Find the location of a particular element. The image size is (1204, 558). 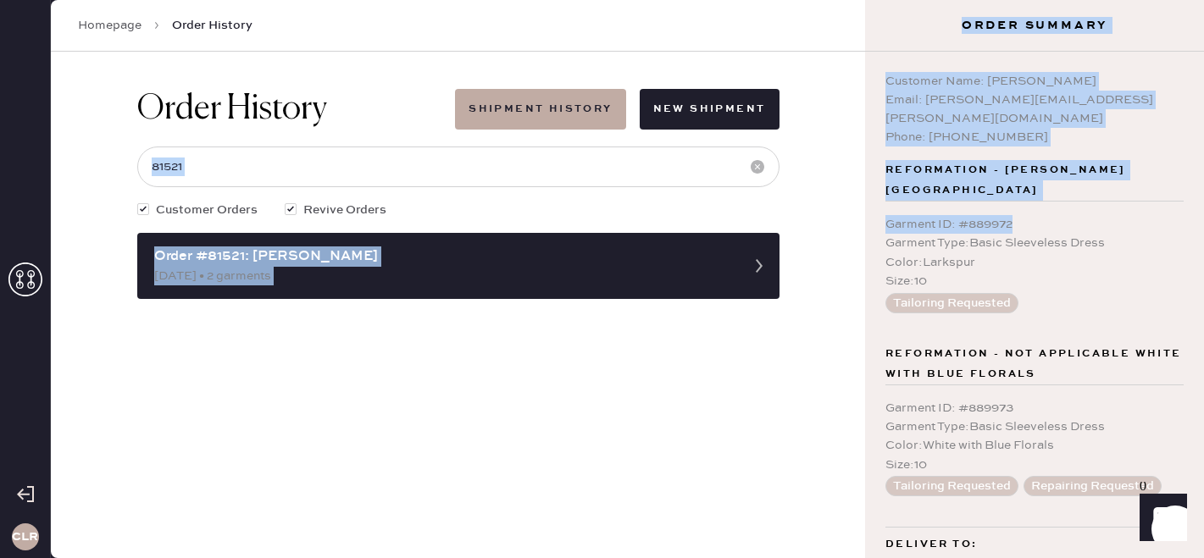

a: Homepage is located at coordinates (109, 25).